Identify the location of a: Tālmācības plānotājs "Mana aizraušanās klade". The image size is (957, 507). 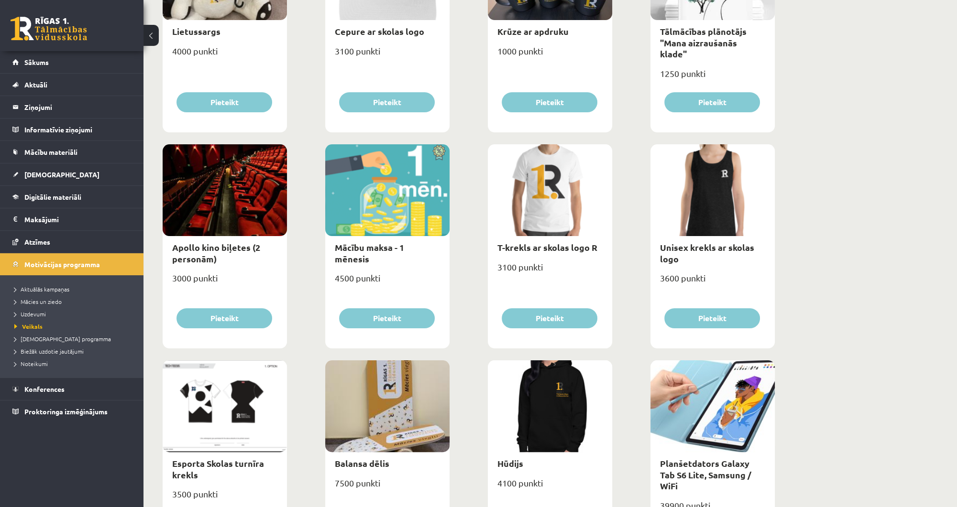
(703, 43).